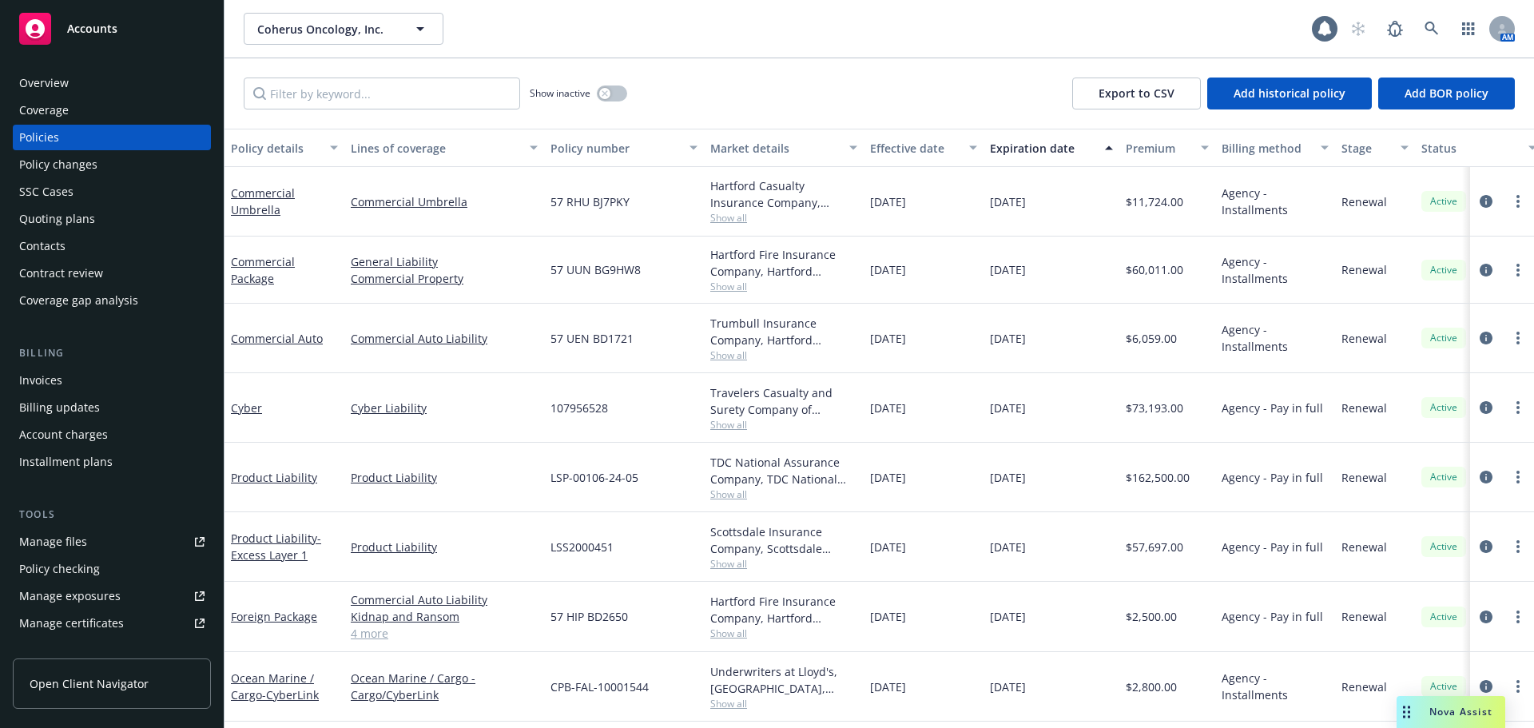 The width and height of the screenshot is (1534, 728). I want to click on a: Coverage, so click(112, 110).